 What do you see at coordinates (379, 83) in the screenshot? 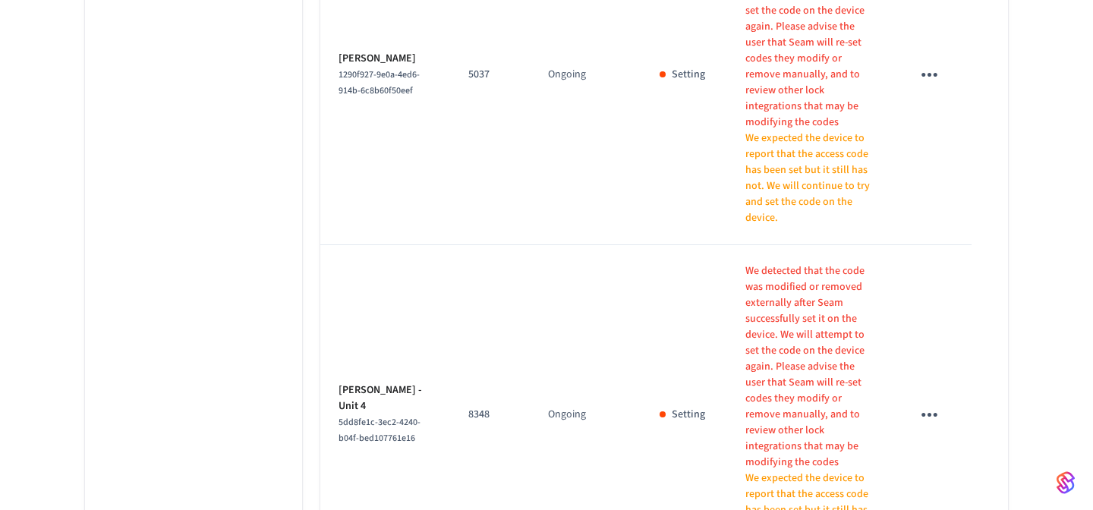
I see `span: 1290f927-9e0a-4ed6-914b-6c8b60f50eef` at bounding box center [379, 83].